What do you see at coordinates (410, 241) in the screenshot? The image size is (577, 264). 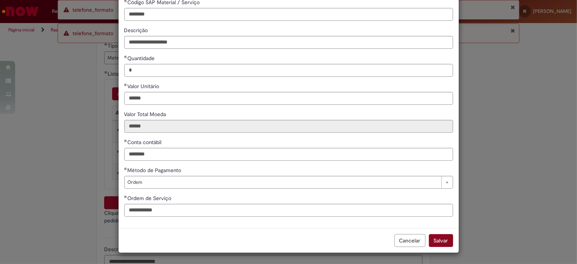 I see `button: Cancelar` at bounding box center [410, 241].